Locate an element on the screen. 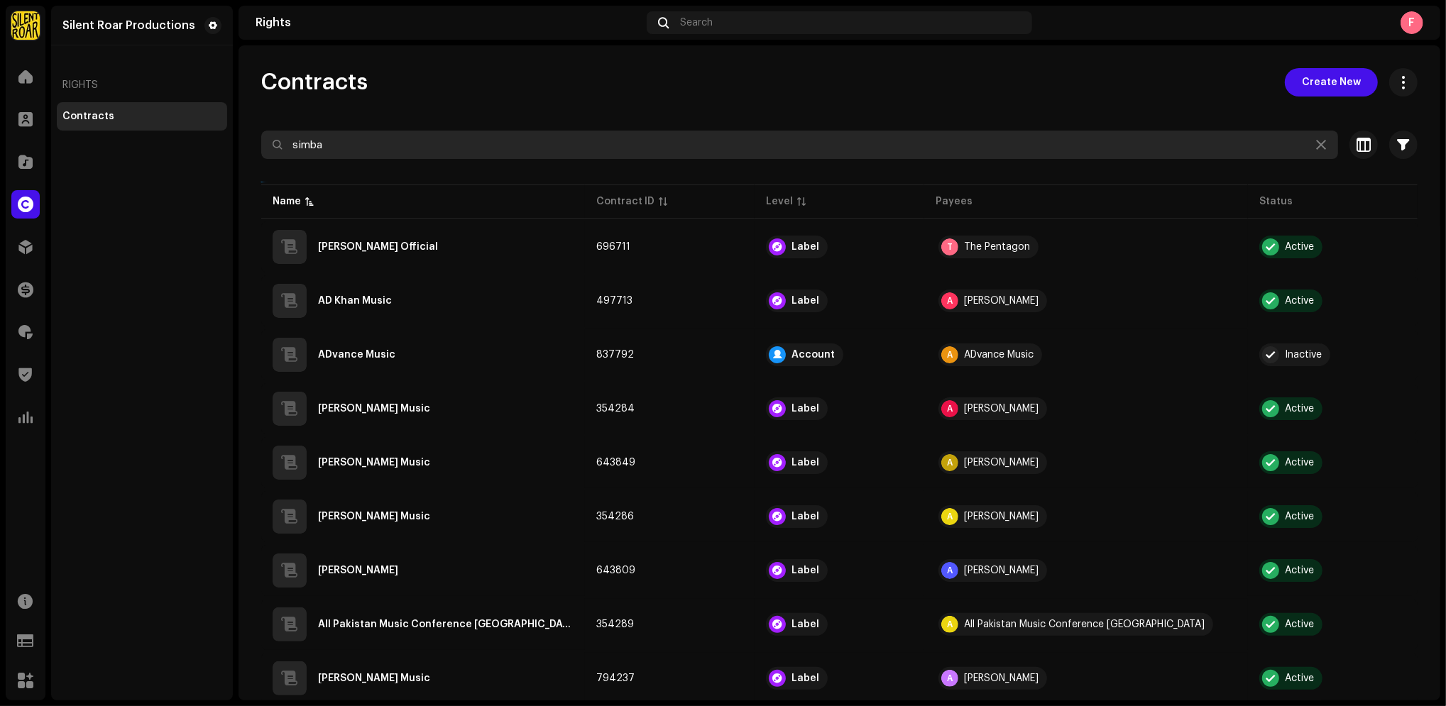 Image resolution: width=1446 pixels, height=706 pixels. div: Contract ID is located at coordinates (625, 202).